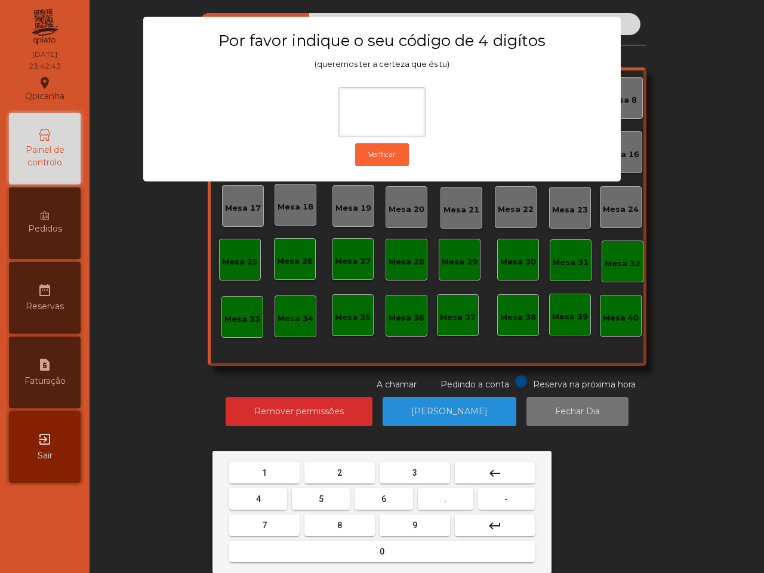 The height and width of the screenshot is (573, 764). Describe the element at coordinates (340, 525) in the screenshot. I see `span: 8` at that location.